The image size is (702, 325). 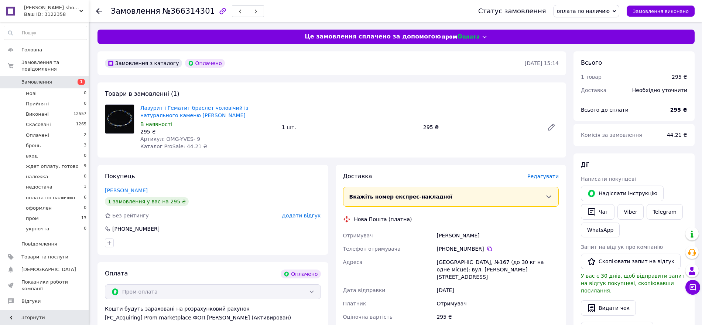 What do you see at coordinates (498, 303) in the screenshot?
I see `div: Отримувач` at bounding box center [498, 303].